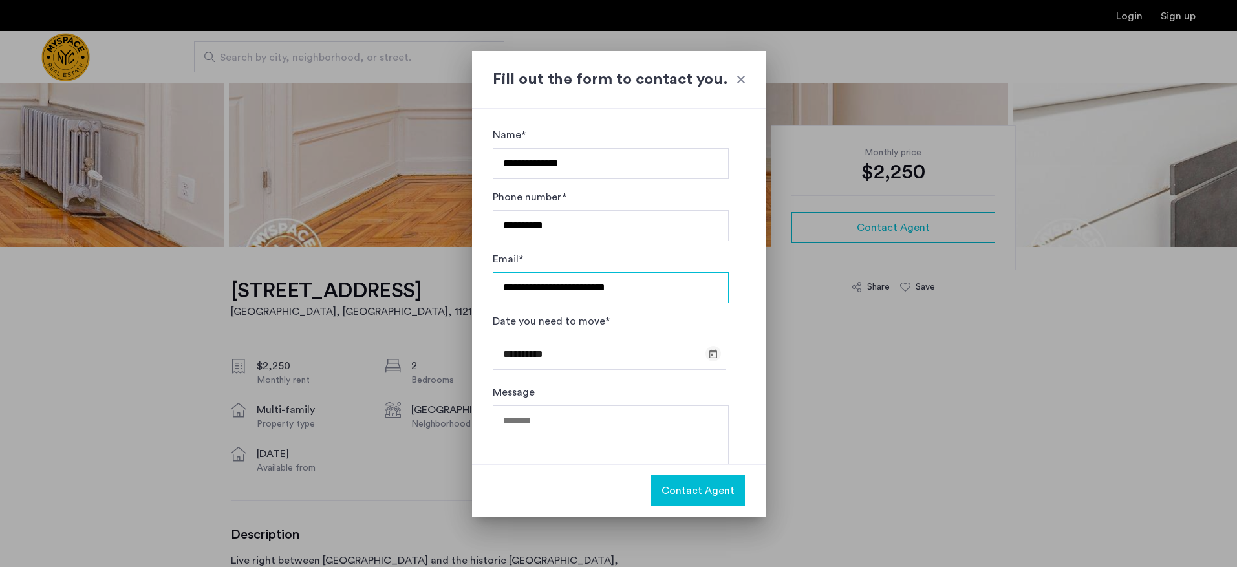 The image size is (1237, 567). Describe the element at coordinates (698, 491) in the screenshot. I see `span: Contact Agent` at that location.